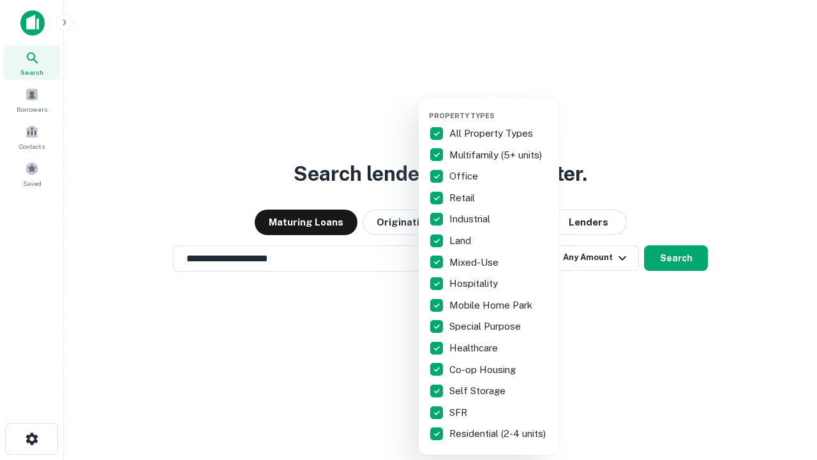 The height and width of the screenshot is (460, 817). I want to click on p: Special Purpose, so click(487, 326).